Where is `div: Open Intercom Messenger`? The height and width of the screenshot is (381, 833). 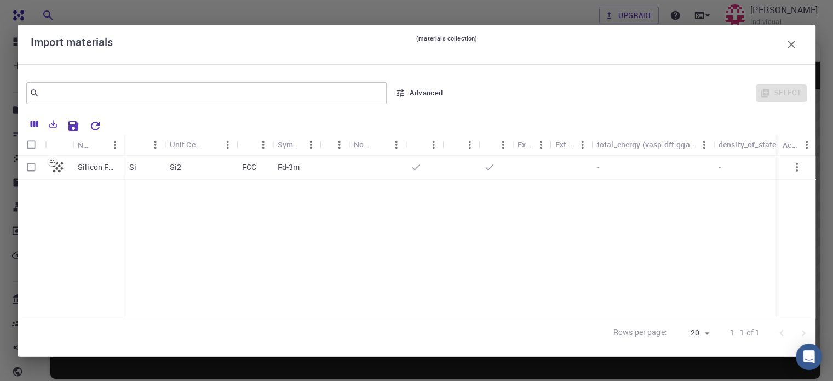
div: Open Intercom Messenger is located at coordinates (809, 357).